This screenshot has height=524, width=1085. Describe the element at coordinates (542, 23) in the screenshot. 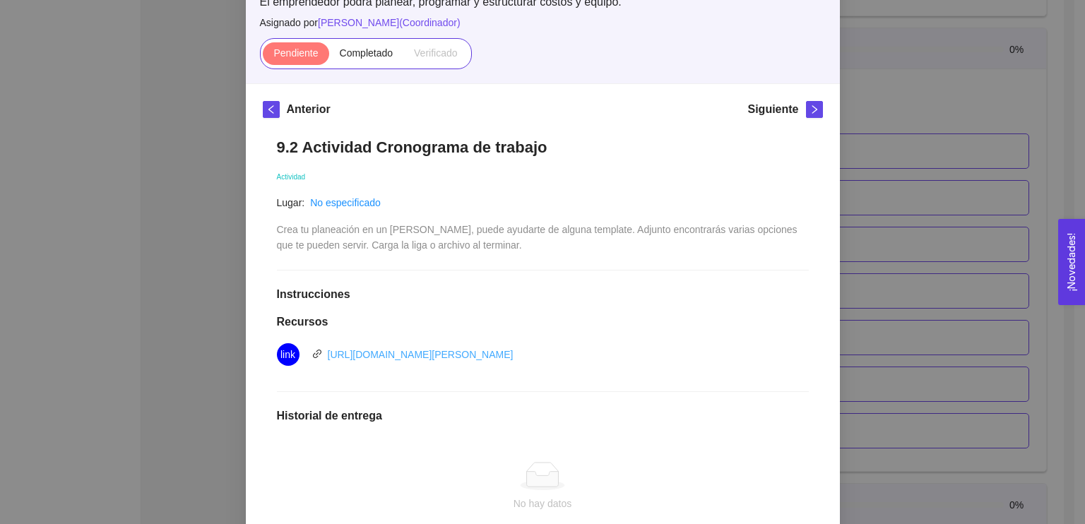

I see `span: Asignado por` at that location.